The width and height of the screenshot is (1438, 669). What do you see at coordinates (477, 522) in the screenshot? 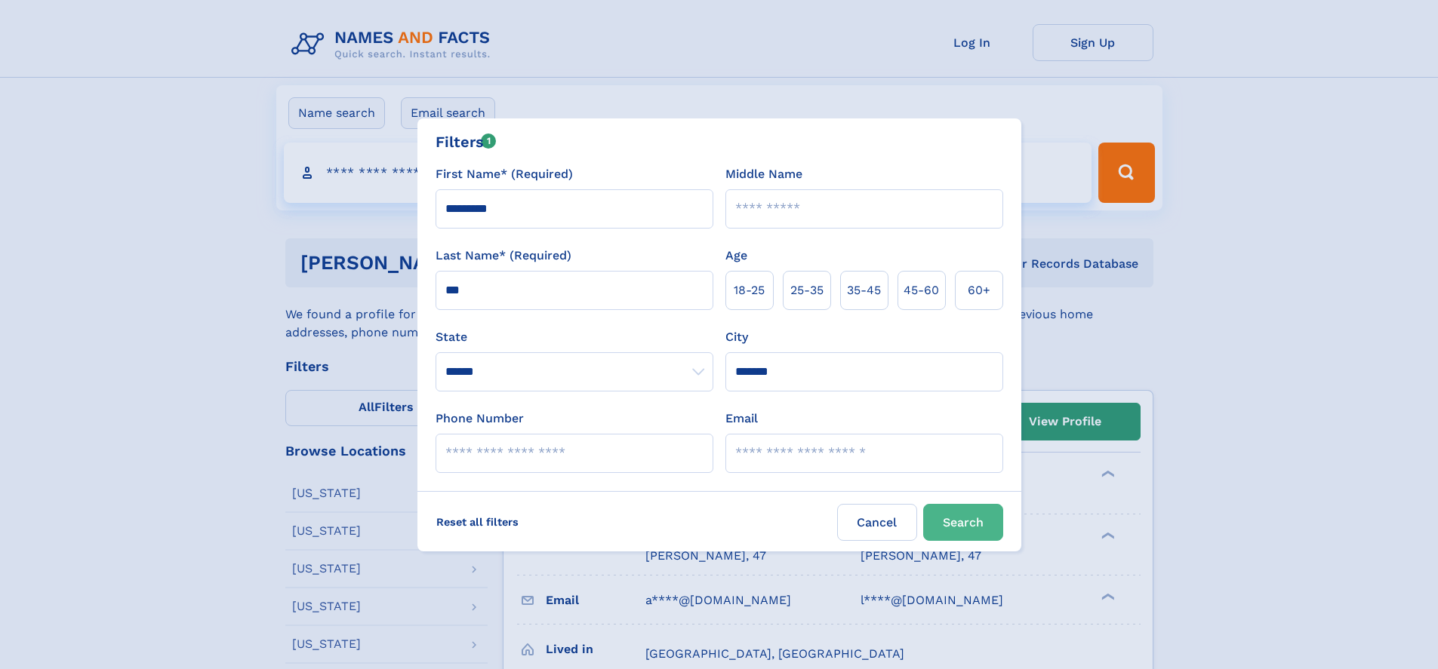
I see `label: Reset all filters` at bounding box center [477, 522].